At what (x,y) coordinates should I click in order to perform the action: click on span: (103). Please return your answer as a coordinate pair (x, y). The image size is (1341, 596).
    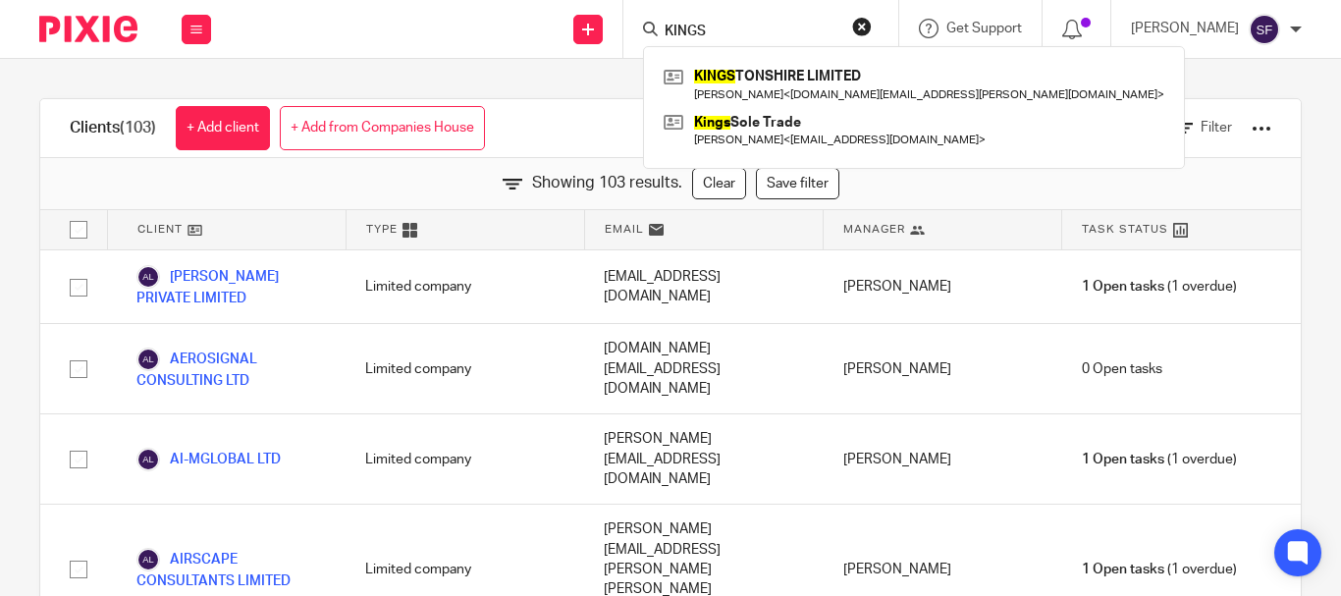
    Looking at the image, I should click on (137, 128).